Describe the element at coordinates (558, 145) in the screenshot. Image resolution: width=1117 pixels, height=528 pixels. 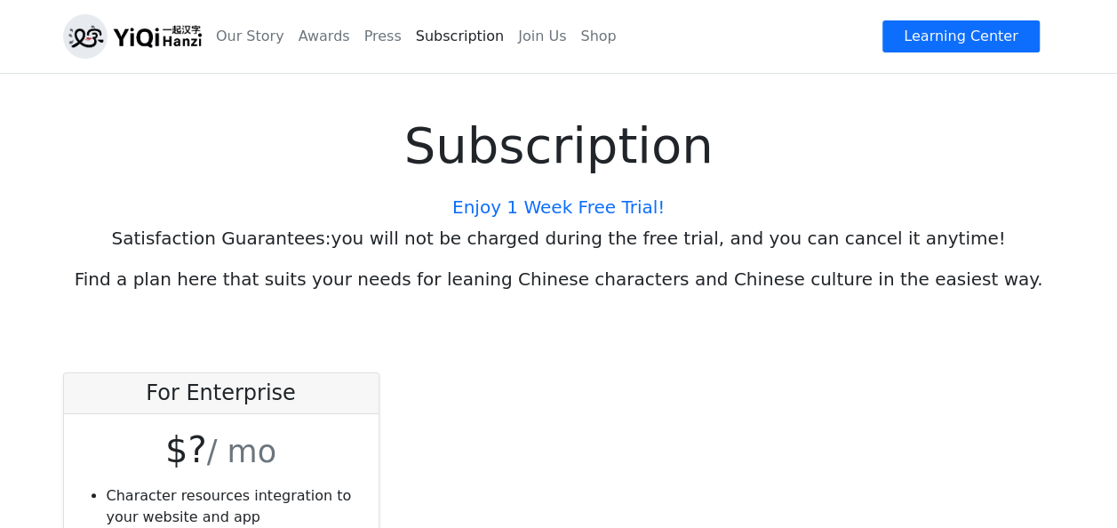
I see `h1: Subscription` at that location.